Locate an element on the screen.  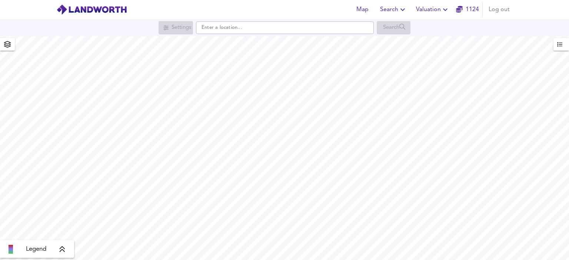
span: Search is located at coordinates (393, 10).